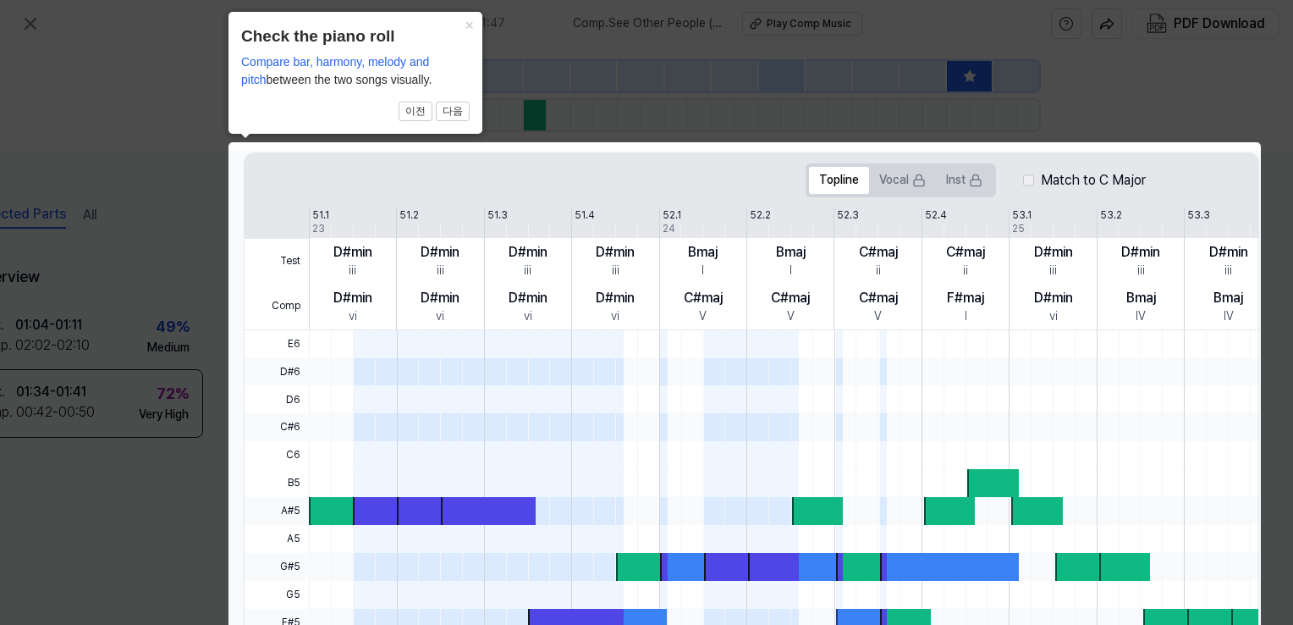  Describe the element at coordinates (1093, 180) in the screenshot. I see `label: Match to C Major` at that location.